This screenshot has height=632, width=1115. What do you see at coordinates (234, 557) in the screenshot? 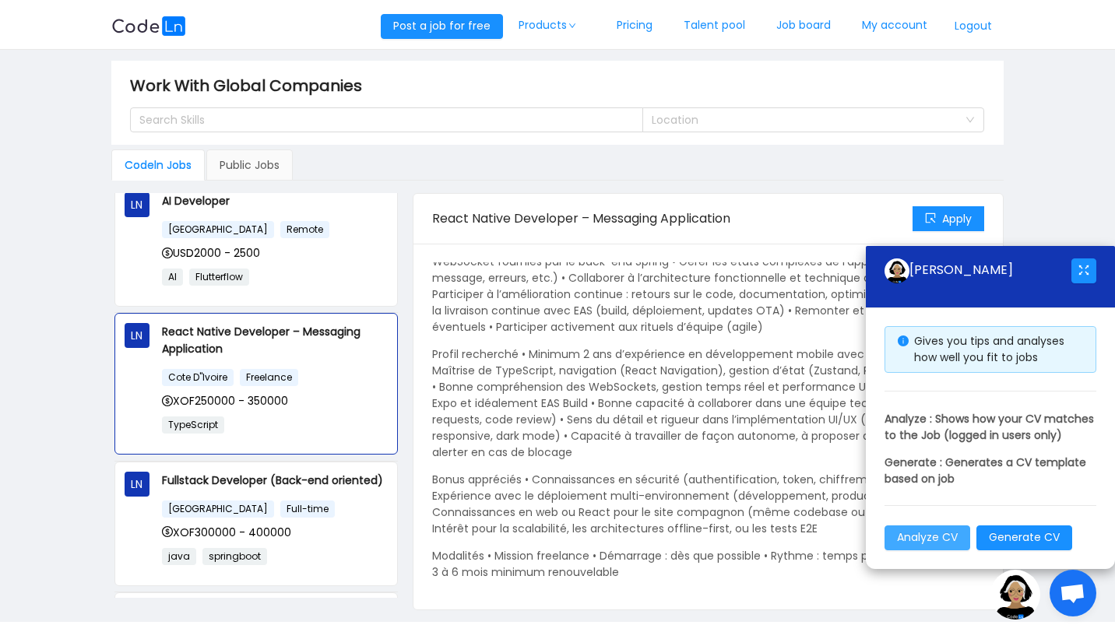
I see `span: springboot` at bounding box center [234, 557].